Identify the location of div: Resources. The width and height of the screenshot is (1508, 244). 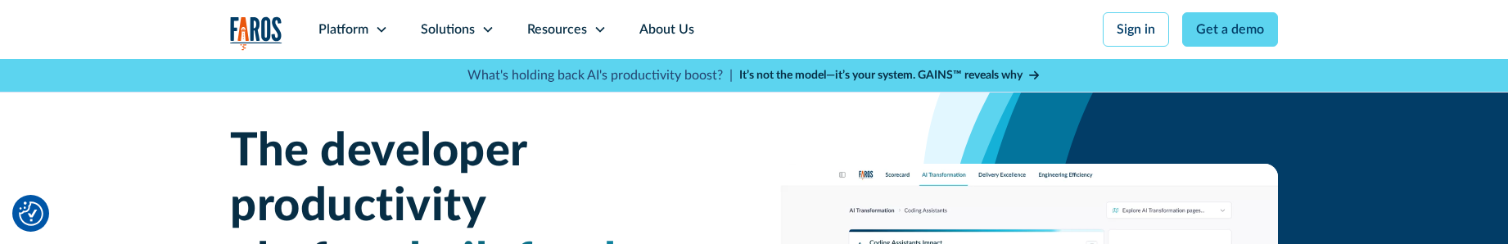
(557, 29).